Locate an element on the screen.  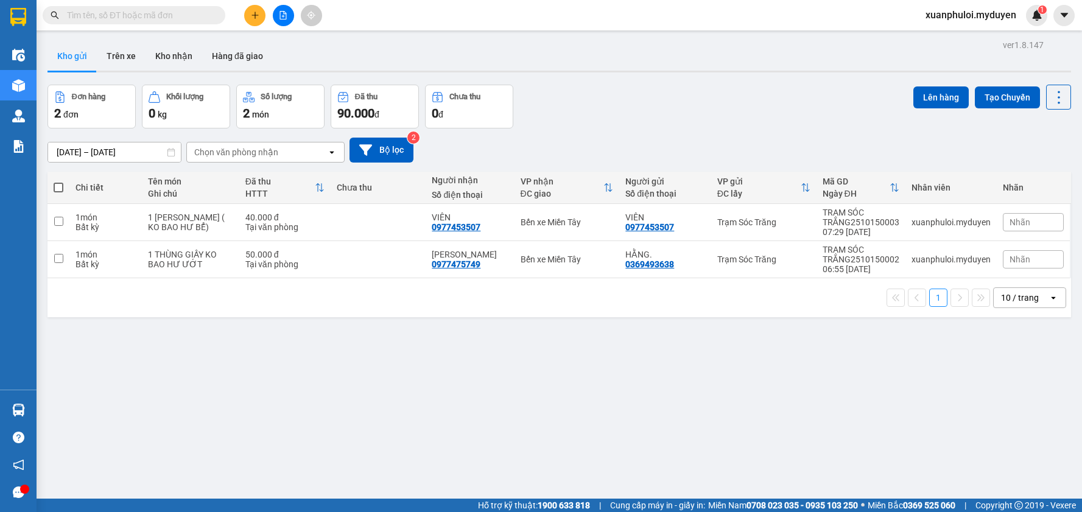
span: Cung cấp máy in - giấy in: is located at coordinates (658, 505).